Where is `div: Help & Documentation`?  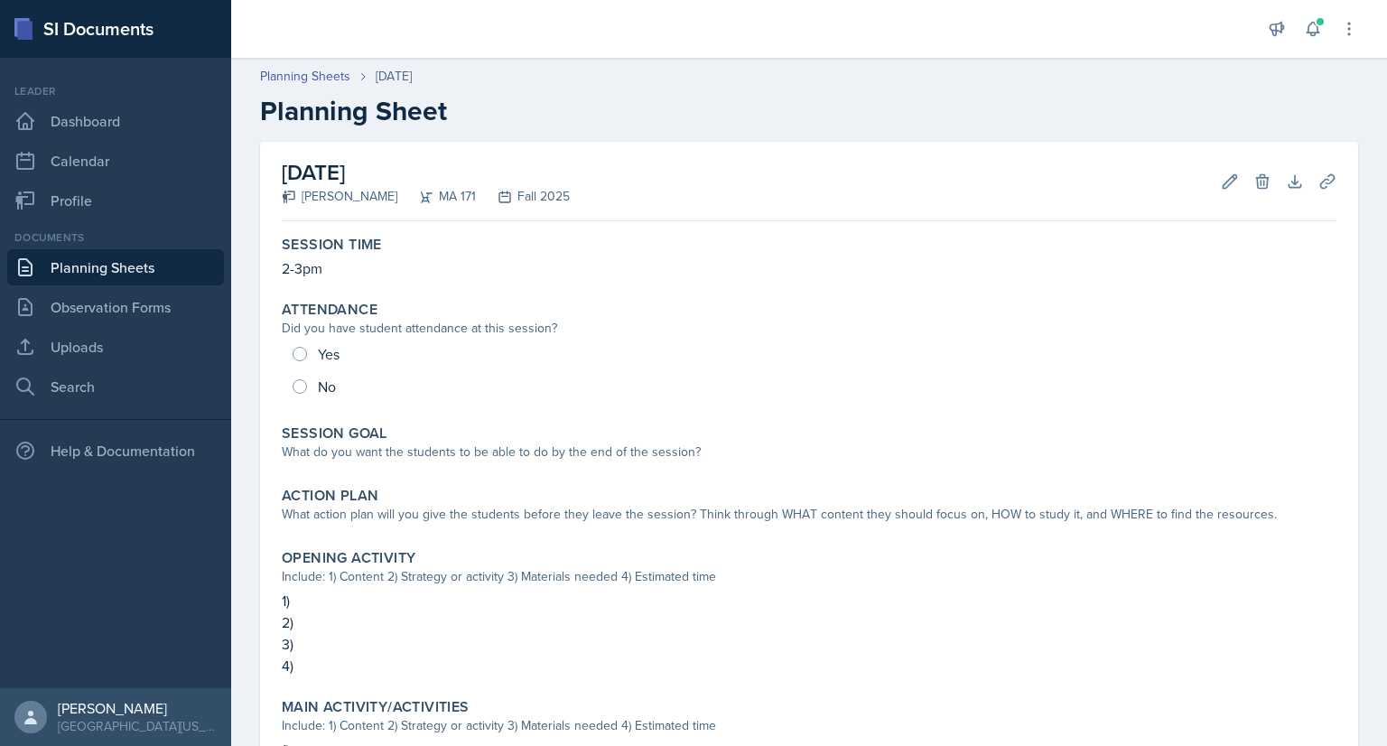 div: Help & Documentation is located at coordinates (116, 451).